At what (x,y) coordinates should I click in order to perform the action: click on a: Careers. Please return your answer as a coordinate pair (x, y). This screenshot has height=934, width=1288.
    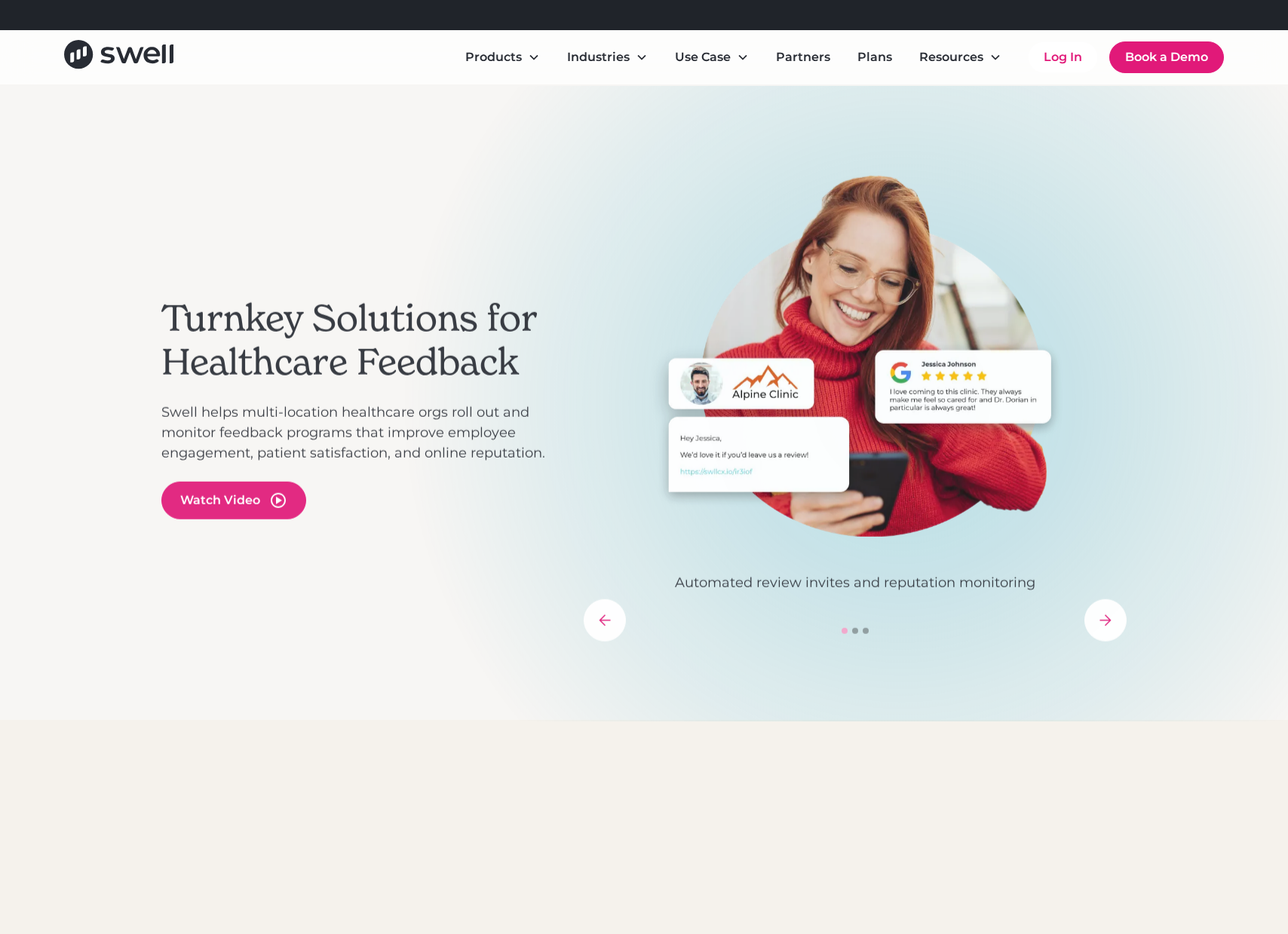
    Looking at the image, I should click on (1033, 239).